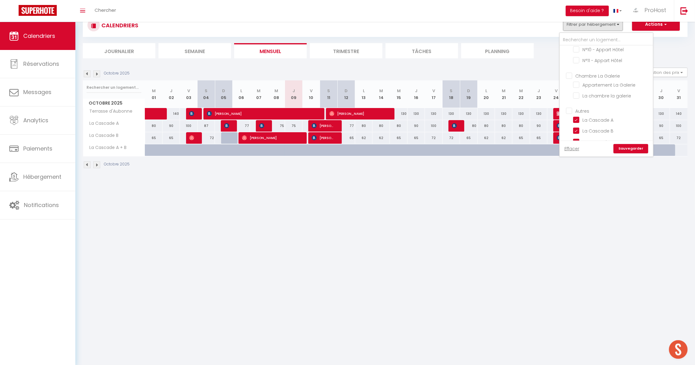 The width and height of the screenshot is (695, 365). I want to click on th: 05, so click(224, 94).